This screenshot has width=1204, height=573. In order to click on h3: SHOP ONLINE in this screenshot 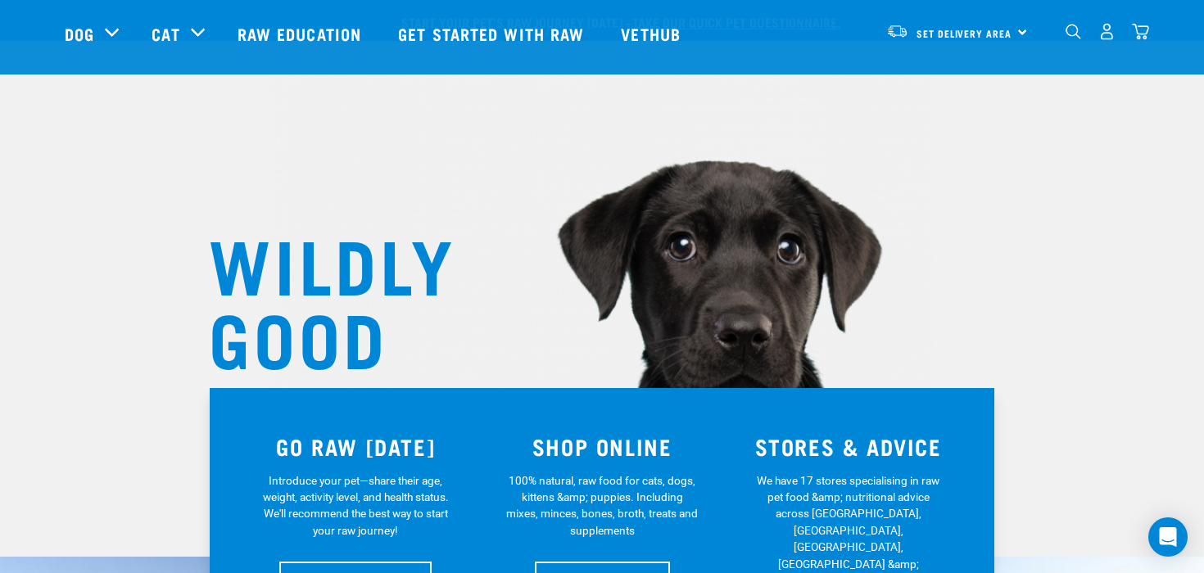, I will do `click(602, 446)`.